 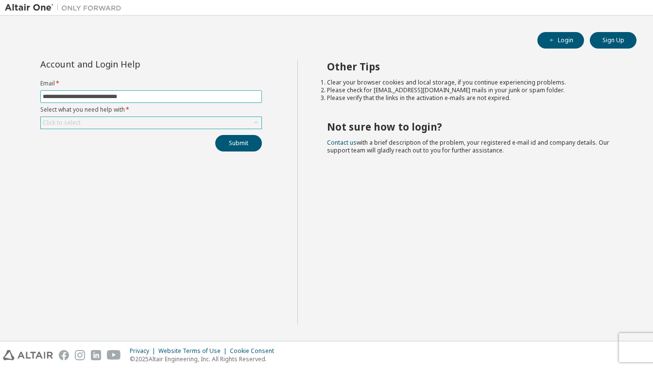 What do you see at coordinates (64, 355) in the screenshot?
I see `img: facebook.svg` at bounding box center [64, 355].